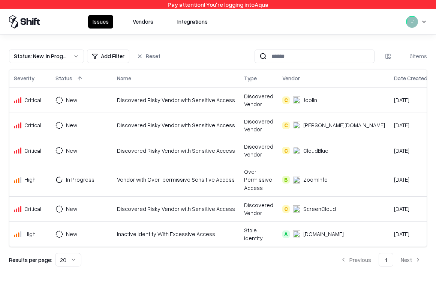 The image size is (436, 289). I want to click on div: Inactive Identity With Excessive Access, so click(176, 234).